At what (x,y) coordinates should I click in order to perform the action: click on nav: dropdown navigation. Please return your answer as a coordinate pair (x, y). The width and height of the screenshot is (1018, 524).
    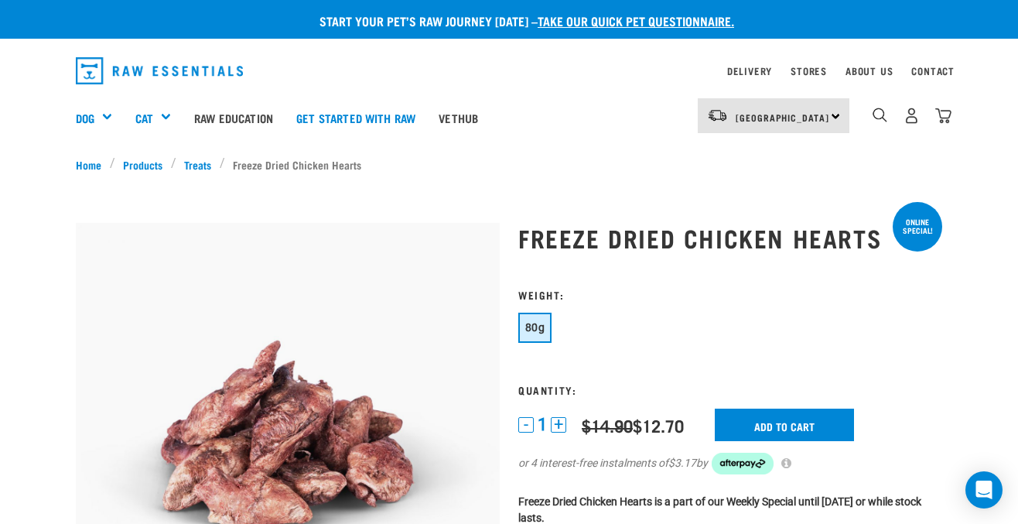
    Looking at the image, I should click on (509, 70).